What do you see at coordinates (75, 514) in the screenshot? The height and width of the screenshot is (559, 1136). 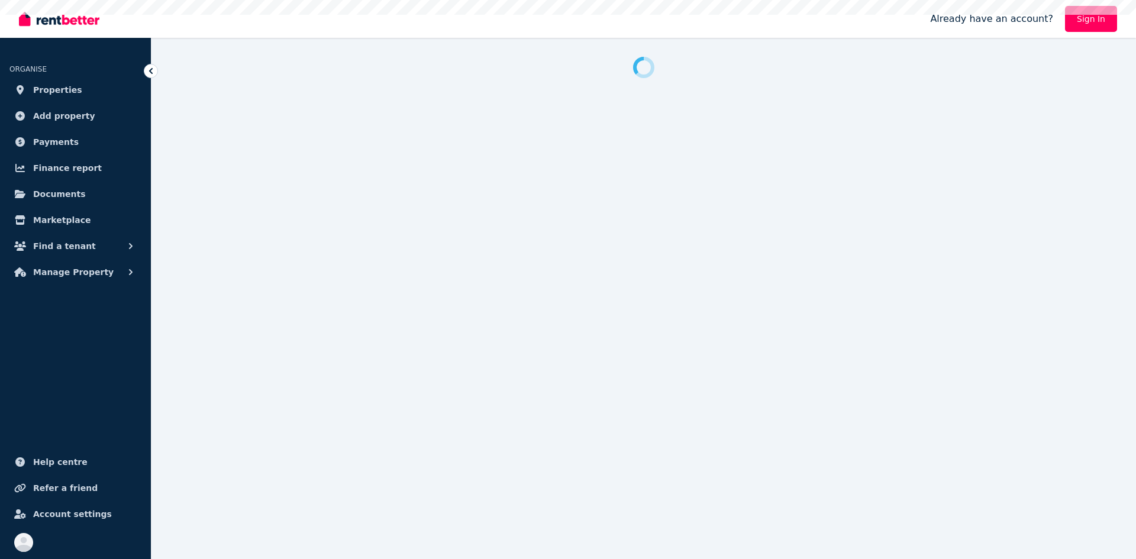 I see `a: Account settings` at bounding box center [75, 514].